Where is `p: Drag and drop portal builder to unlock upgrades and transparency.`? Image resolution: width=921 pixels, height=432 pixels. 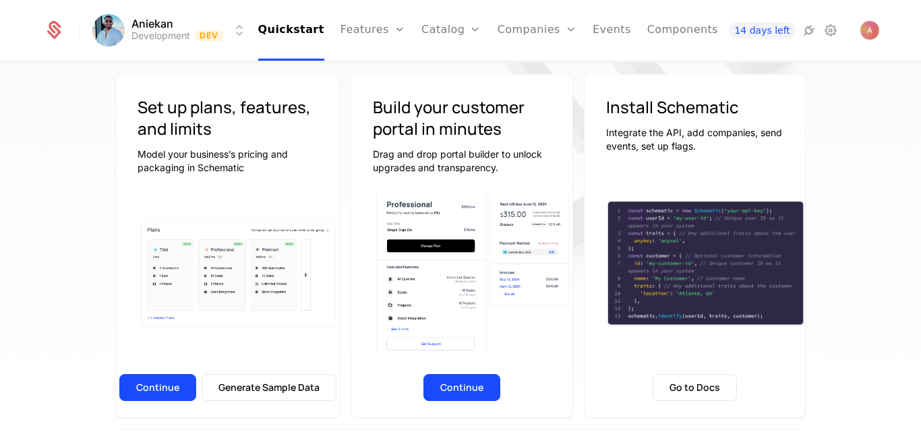 p: Drag and drop portal builder to unlock upgrades and transparency. is located at coordinates (462, 161).